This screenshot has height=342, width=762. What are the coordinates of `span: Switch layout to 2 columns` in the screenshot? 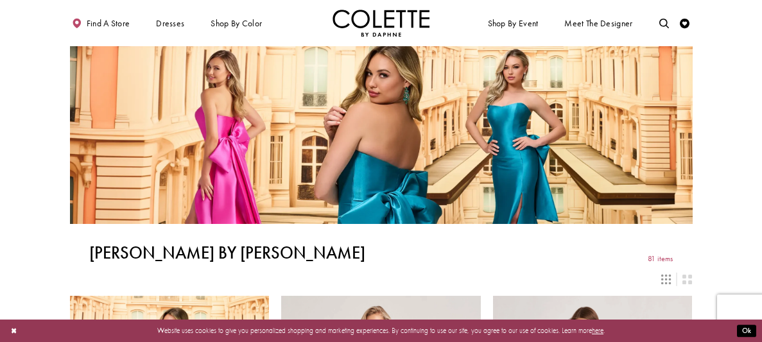 It's located at (687, 279).